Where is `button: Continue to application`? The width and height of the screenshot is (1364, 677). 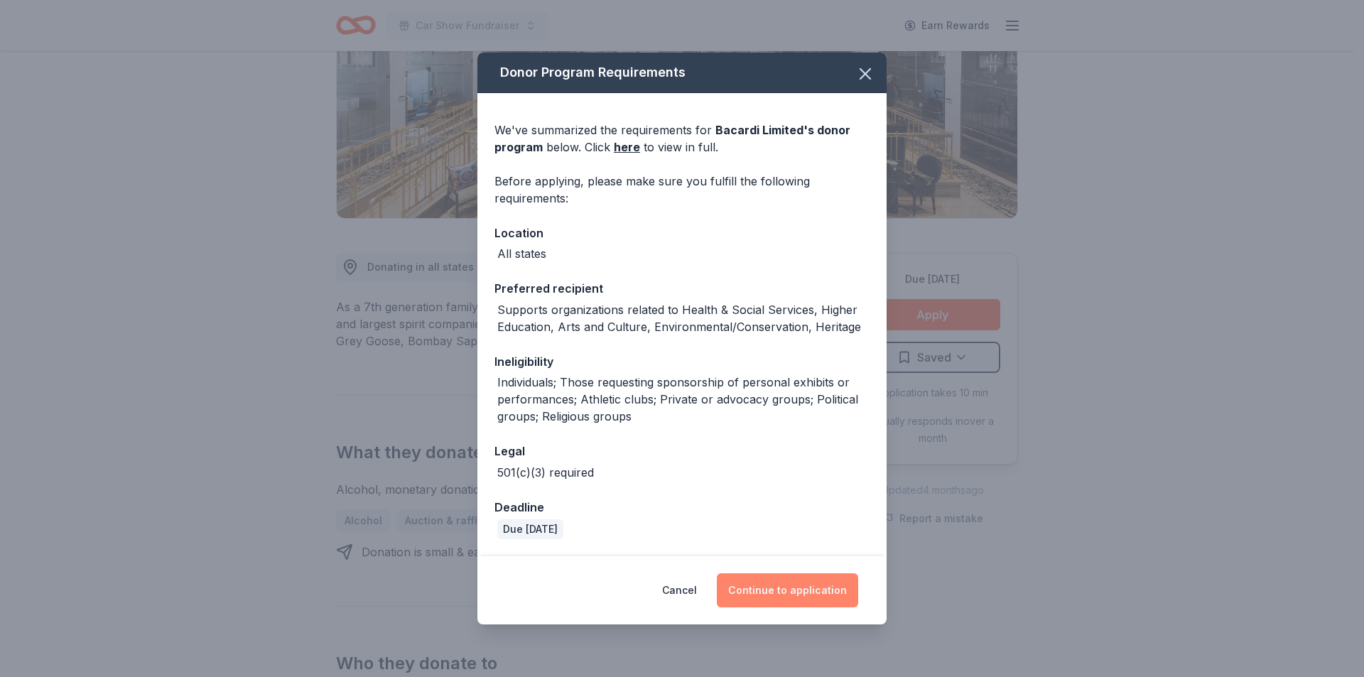 button: Continue to application is located at coordinates (787, 590).